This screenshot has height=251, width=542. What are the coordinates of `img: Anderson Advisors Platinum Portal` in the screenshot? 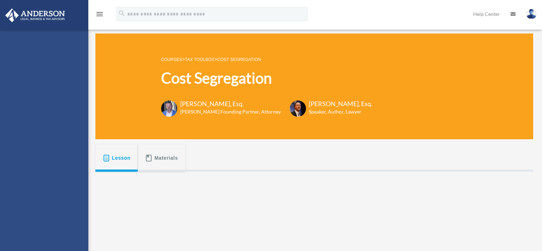 It's located at (35, 15).